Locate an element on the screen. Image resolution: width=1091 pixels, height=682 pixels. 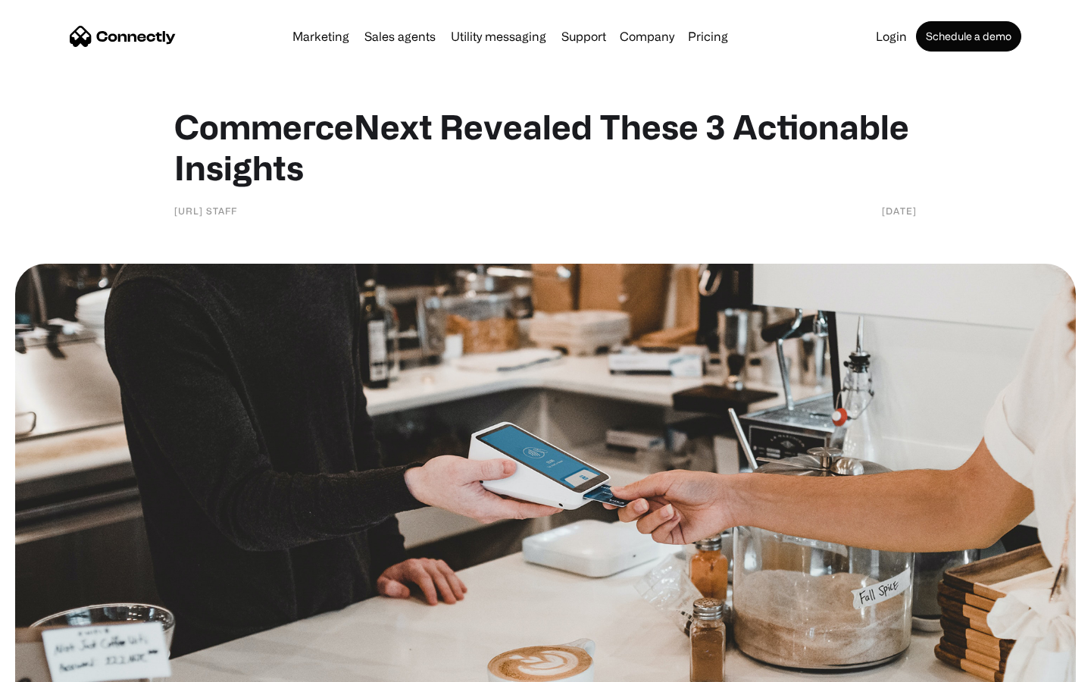
a: home is located at coordinates (123, 36).